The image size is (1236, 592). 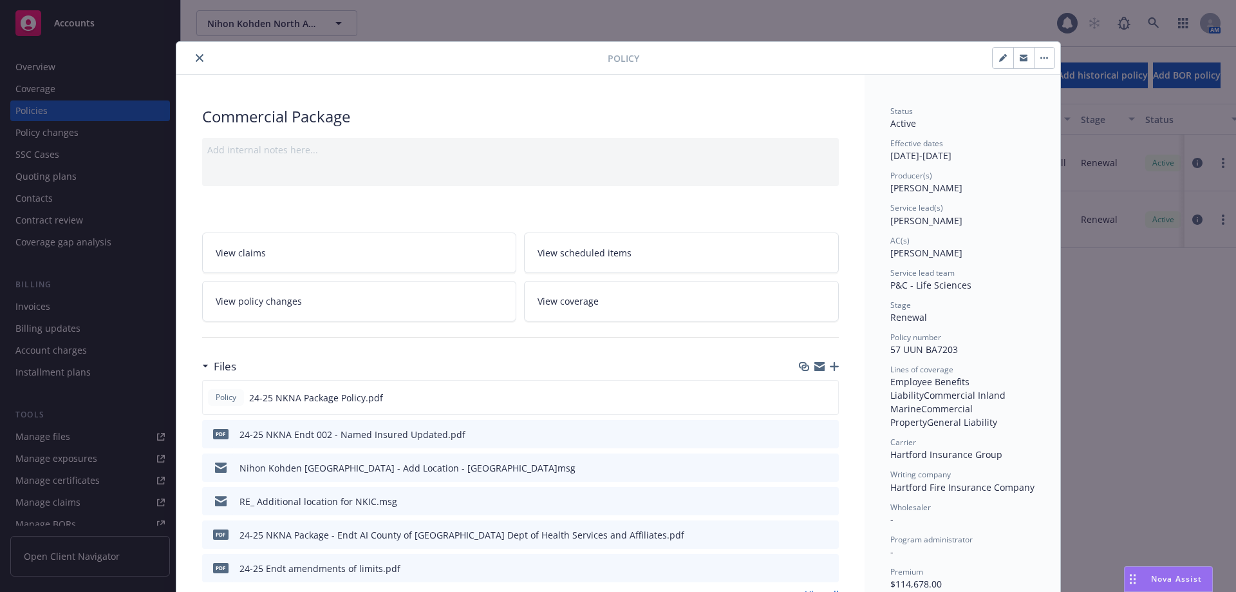 What do you see at coordinates (924, 349) in the screenshot?
I see `span: 57 UUN BA7203` at bounding box center [924, 349].